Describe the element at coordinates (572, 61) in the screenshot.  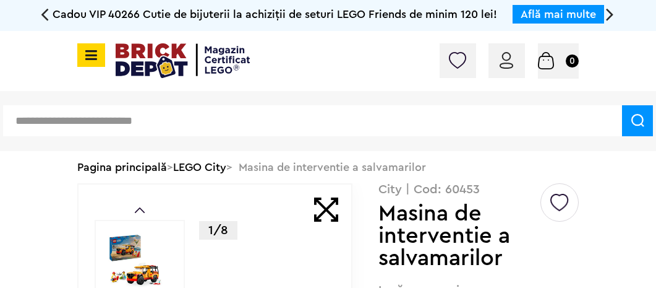
I see `small: 0` at that location.